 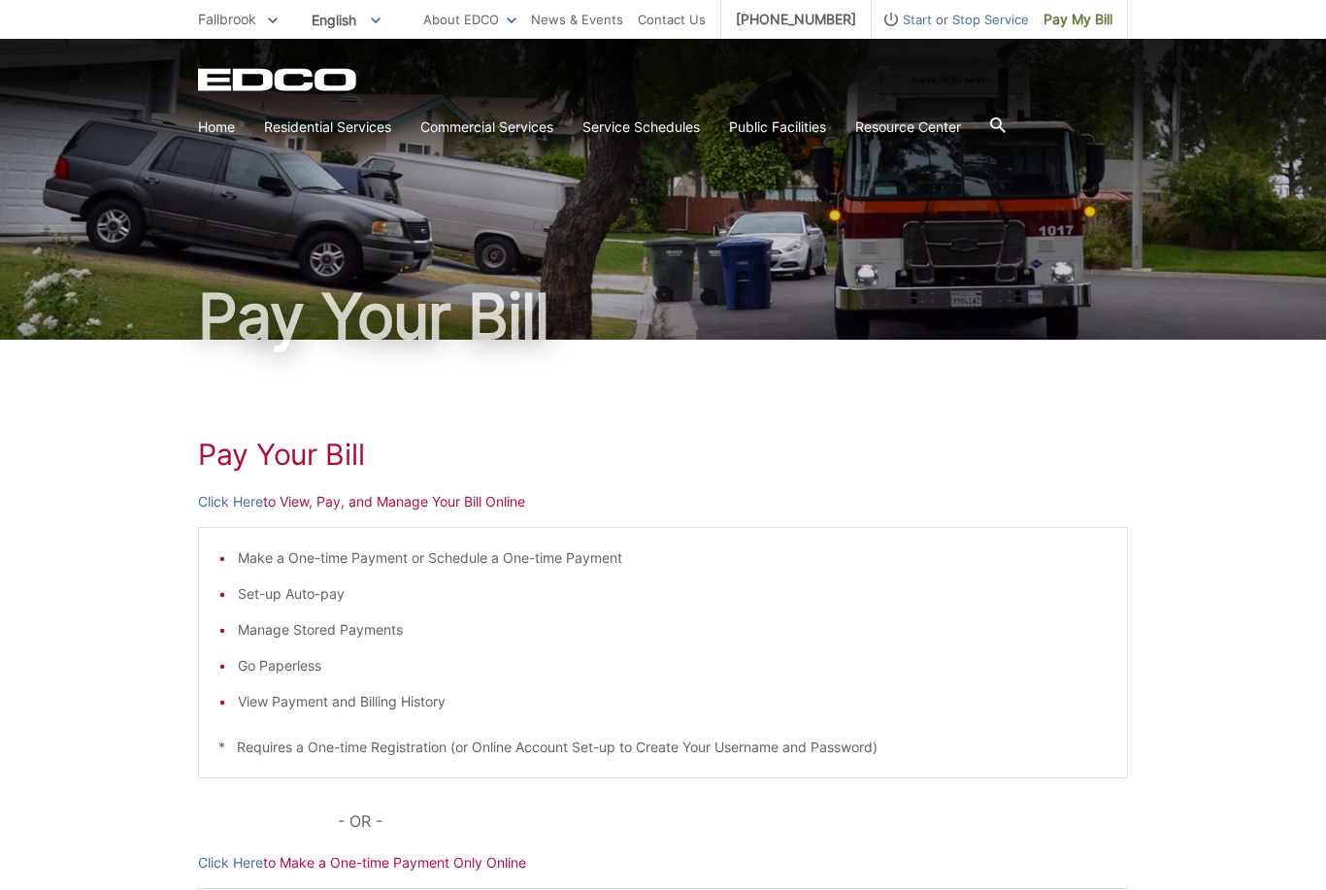 What do you see at coordinates (673, 666) in the screenshot?
I see `li: Go Paperless` at bounding box center [673, 666].